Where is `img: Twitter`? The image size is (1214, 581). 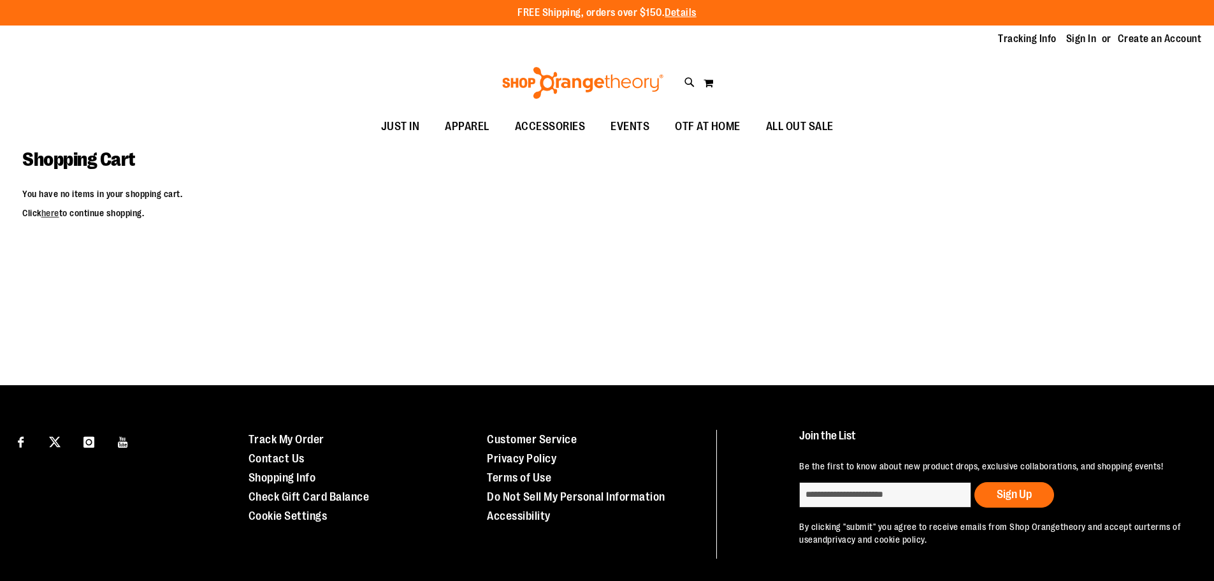 img: Twitter is located at coordinates (55, 442).